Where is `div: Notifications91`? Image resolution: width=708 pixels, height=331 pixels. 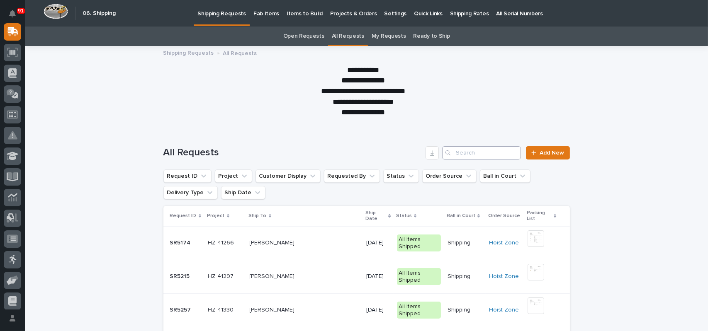
div: Notifications91 is located at coordinates (16, 17).